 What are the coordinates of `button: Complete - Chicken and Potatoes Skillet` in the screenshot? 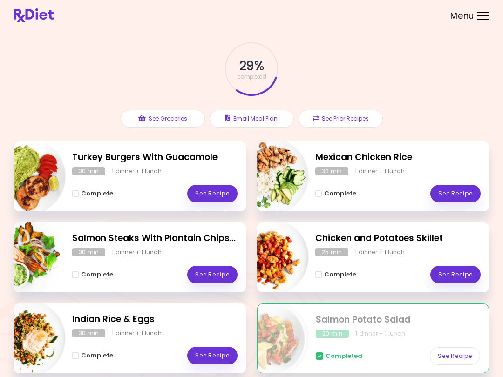 It's located at (335, 275).